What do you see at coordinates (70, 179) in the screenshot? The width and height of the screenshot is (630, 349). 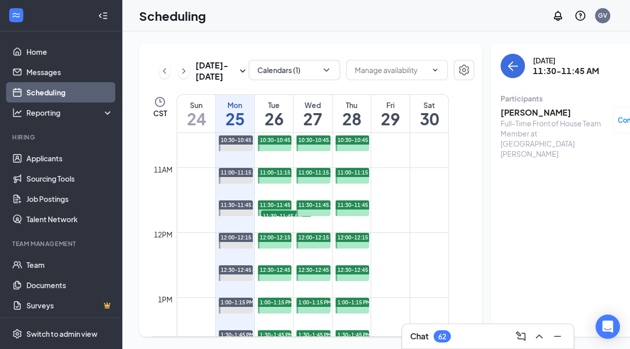 I see `a: Sourcing Tools` at bounding box center [70, 179].